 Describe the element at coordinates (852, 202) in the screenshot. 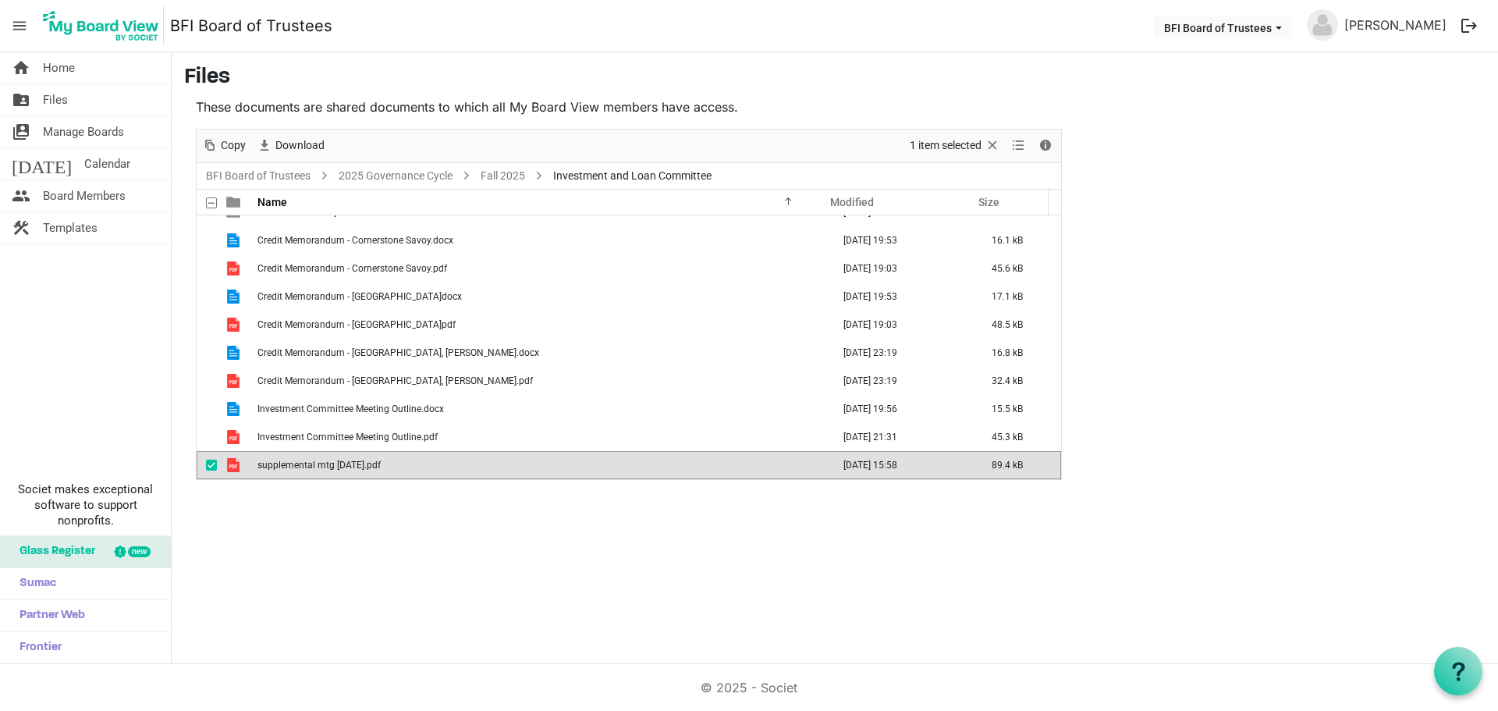

I see `span: Modified` at that location.